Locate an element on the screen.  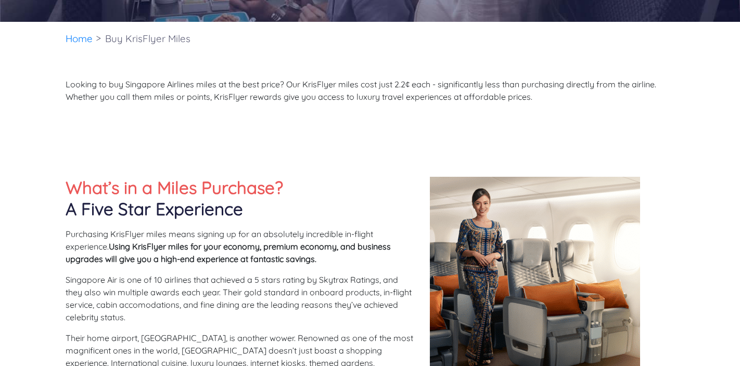
p: Singapore Air is one of 10 airlines that achieved a 5 stars rating by Skytrax Ratings, and they a... is located at coordinates (240, 299).